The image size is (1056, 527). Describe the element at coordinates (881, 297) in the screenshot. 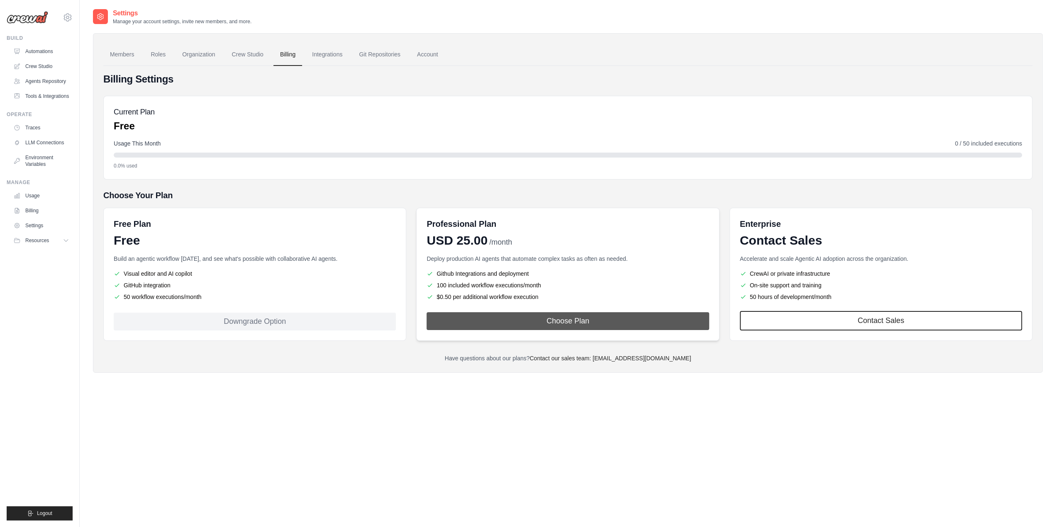

I see `li: 50 hours of development/month` at that location.